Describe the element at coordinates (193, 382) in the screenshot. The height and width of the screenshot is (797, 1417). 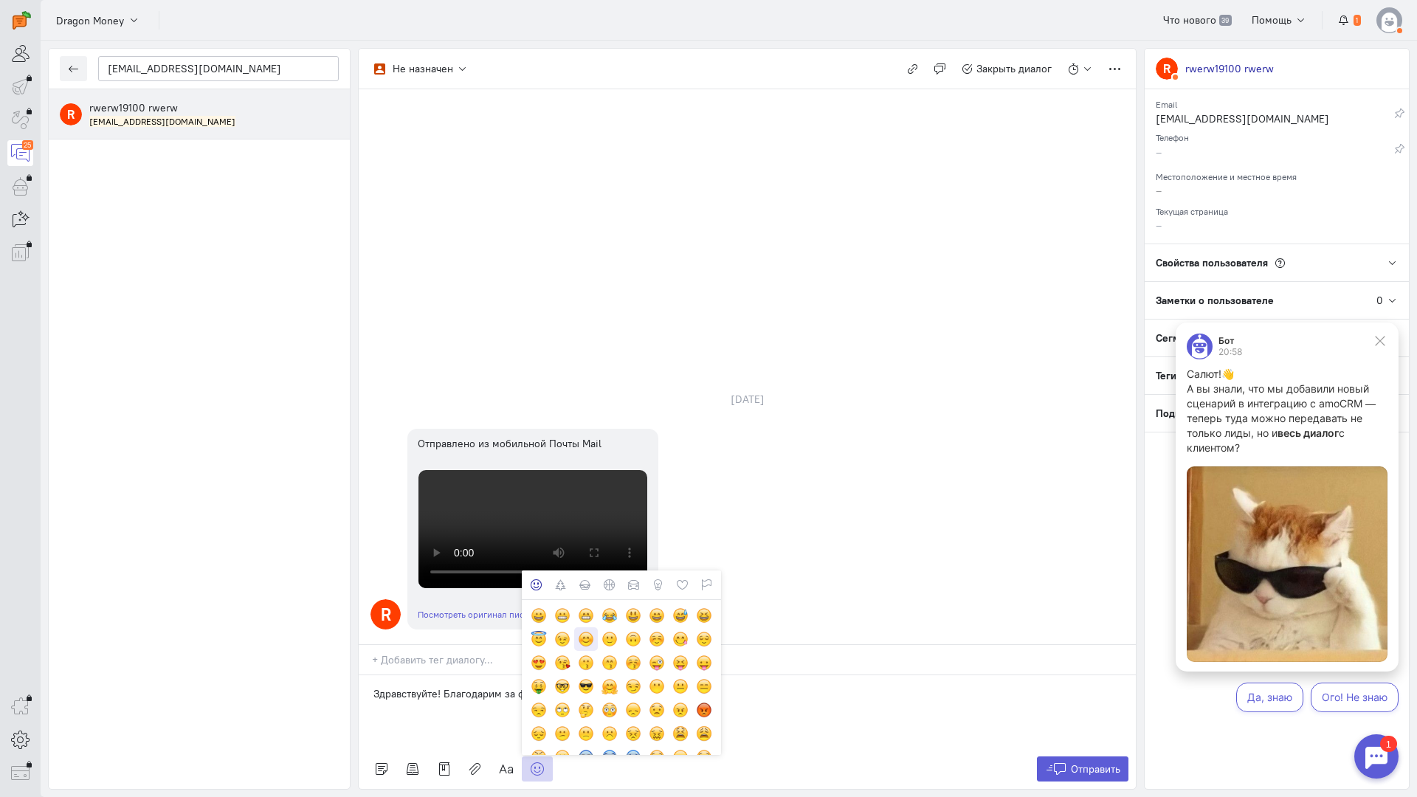
I see `button: Ого! Не знаю` at that location.